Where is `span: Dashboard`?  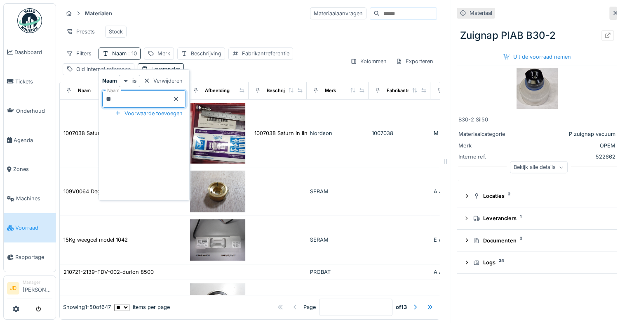
span: Dashboard is located at coordinates (33, 52).